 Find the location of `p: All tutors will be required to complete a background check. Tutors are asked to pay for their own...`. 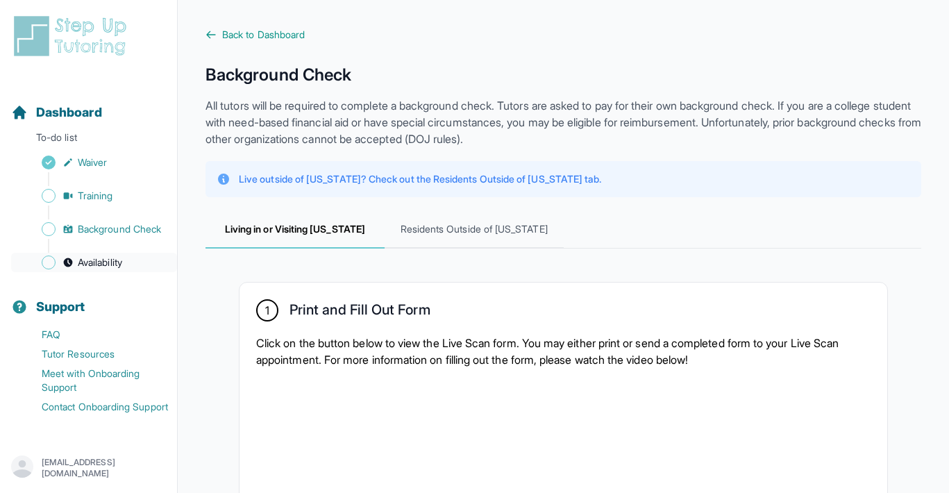

p: All tutors will be required to complete a background check. Tutors are asked to pay for their own... is located at coordinates (563, 122).